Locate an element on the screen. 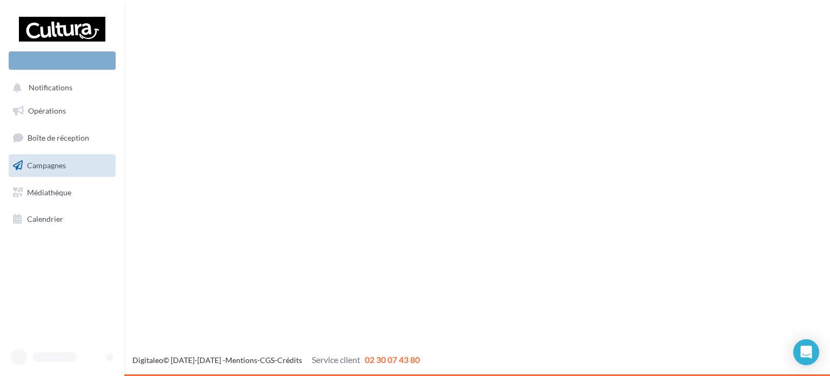  span: Calendrier is located at coordinates (45, 218).